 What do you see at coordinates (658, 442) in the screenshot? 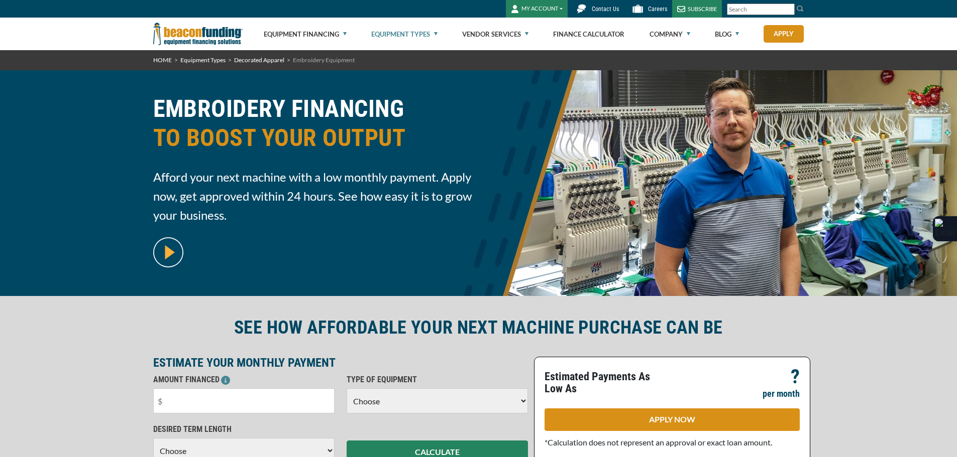
I see `span: *Calculation does not represent an approval or exact loan amount.` at bounding box center [658, 442].